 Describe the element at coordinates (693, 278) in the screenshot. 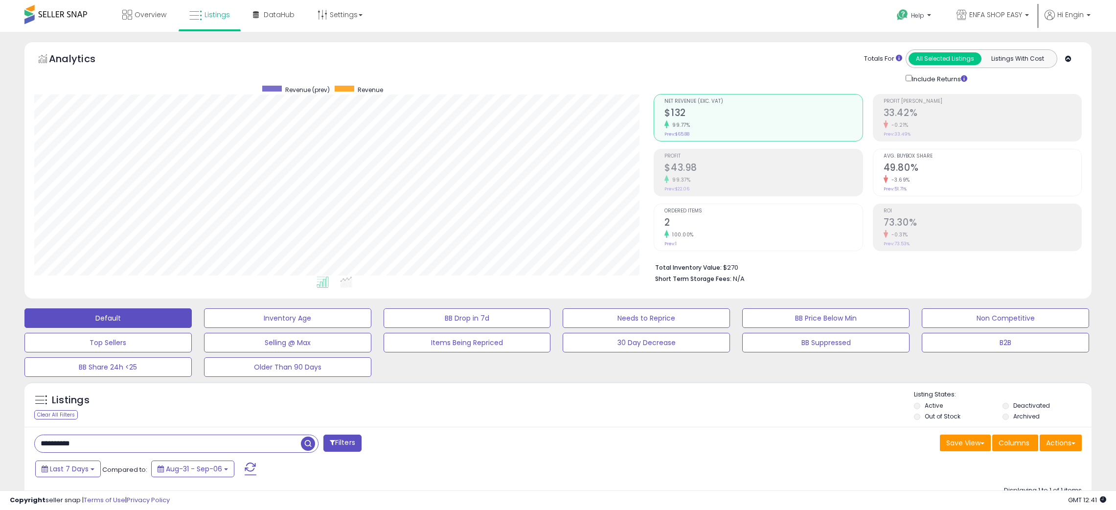

I see `b: Short Term Storage Fees:` at that location.